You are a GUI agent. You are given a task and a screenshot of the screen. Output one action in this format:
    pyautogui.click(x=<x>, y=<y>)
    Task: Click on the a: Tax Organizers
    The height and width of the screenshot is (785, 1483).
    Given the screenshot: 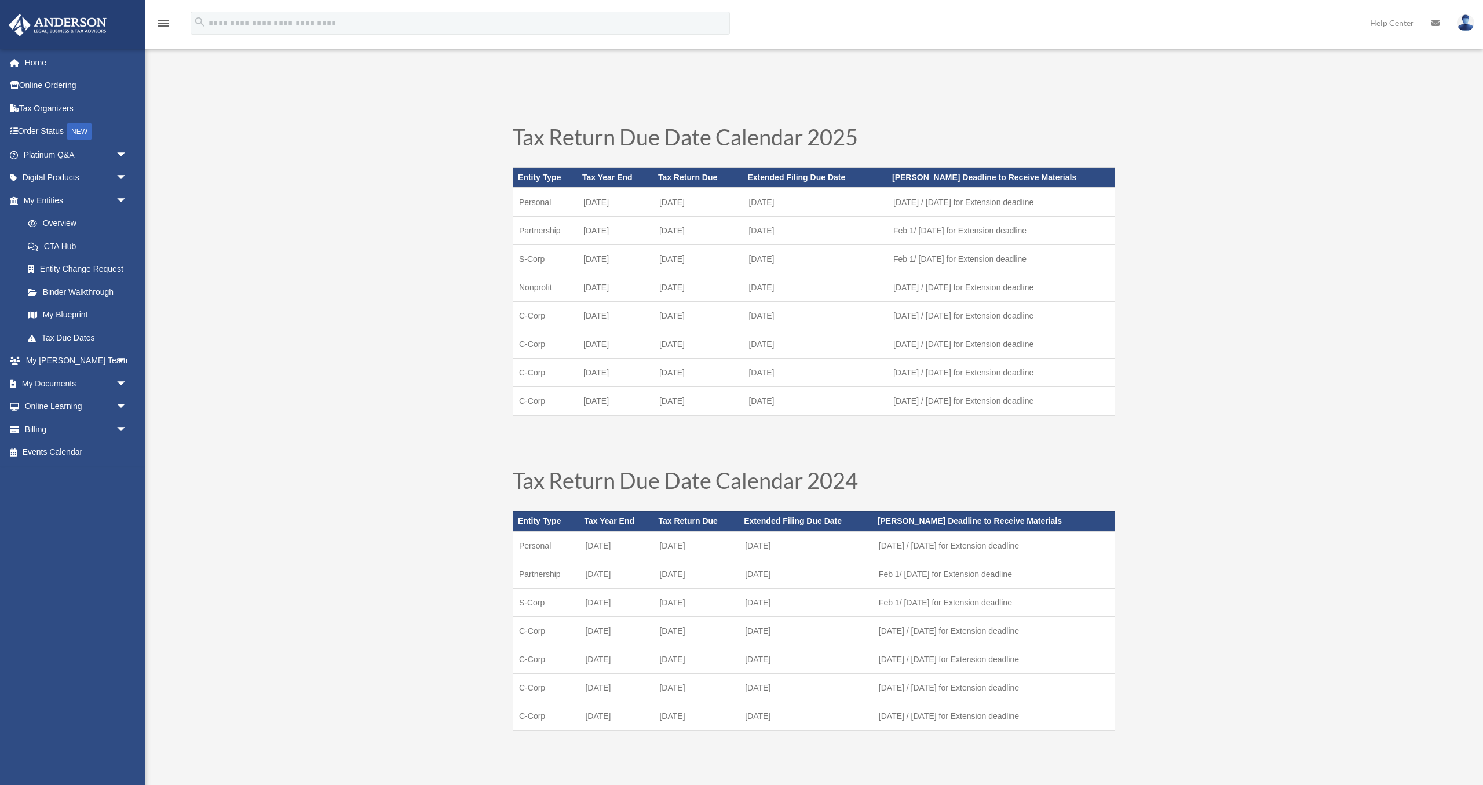 What is the action you would take?
    pyautogui.click(x=76, y=108)
    